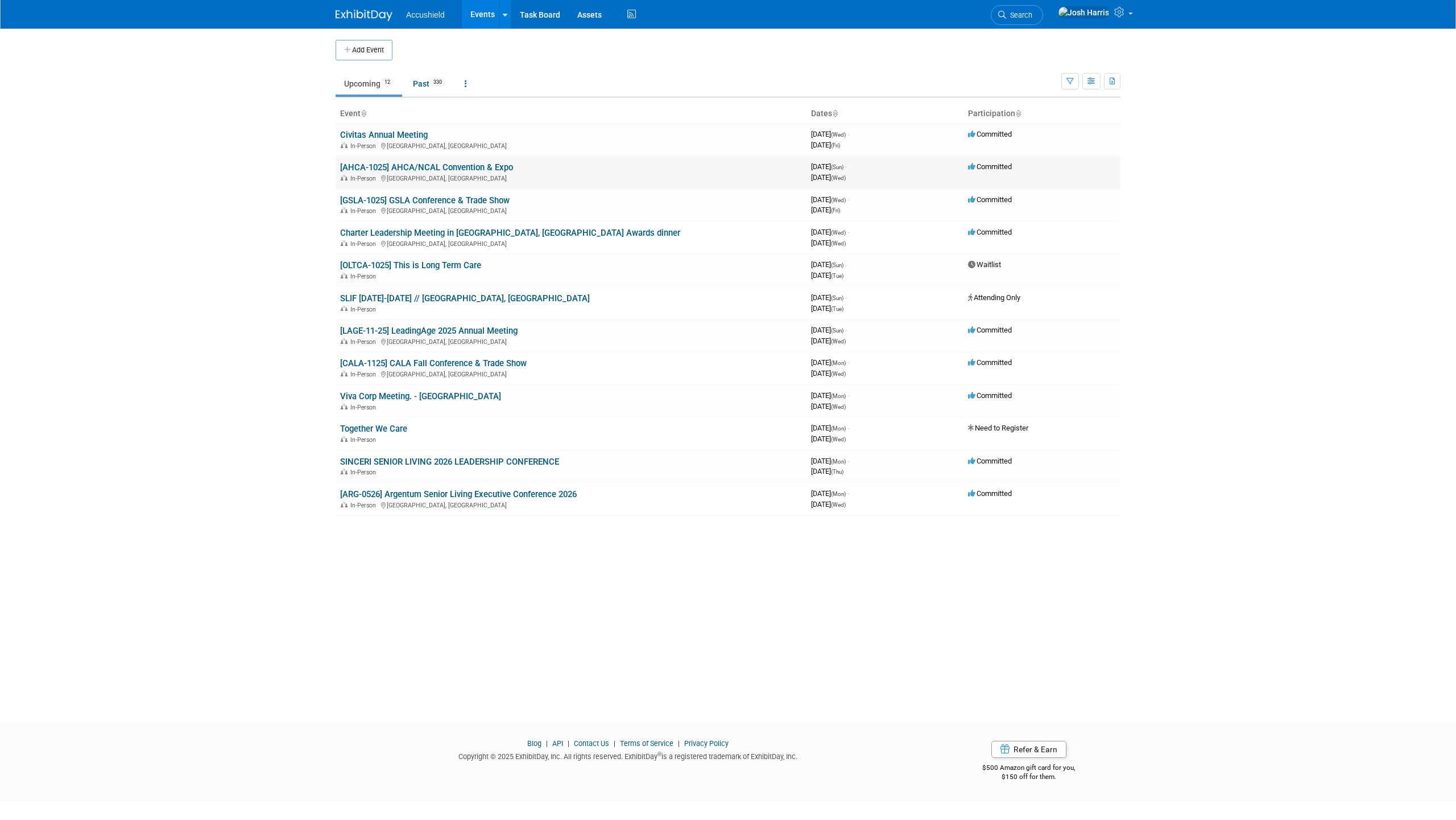  I want to click on a: Privacy Policy, so click(707, 743).